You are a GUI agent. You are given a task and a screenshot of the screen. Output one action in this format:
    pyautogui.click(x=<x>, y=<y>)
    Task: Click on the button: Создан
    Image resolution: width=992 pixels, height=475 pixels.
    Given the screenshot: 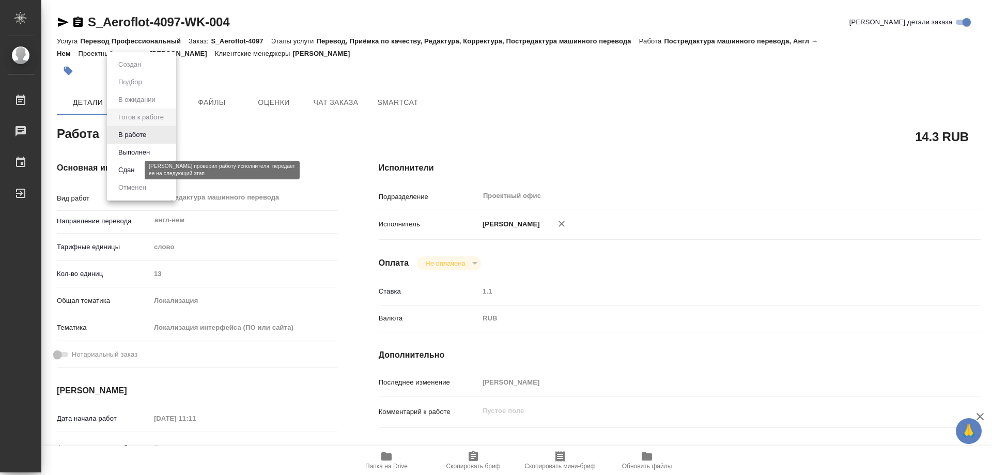 What is the action you would take?
    pyautogui.click(x=130, y=65)
    